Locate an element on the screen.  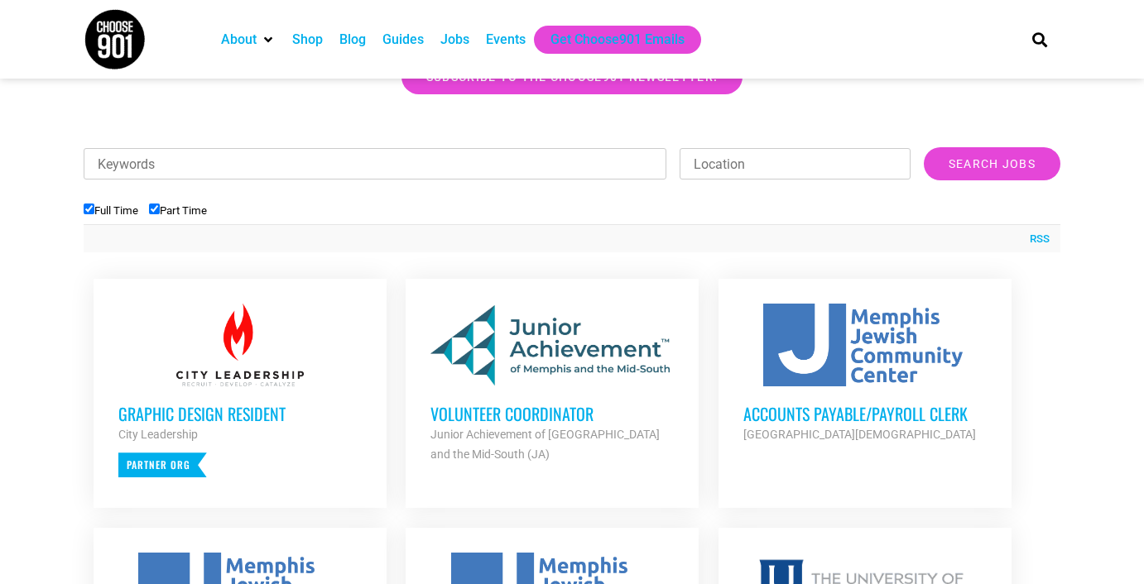
a: Shop is located at coordinates (307, 40).